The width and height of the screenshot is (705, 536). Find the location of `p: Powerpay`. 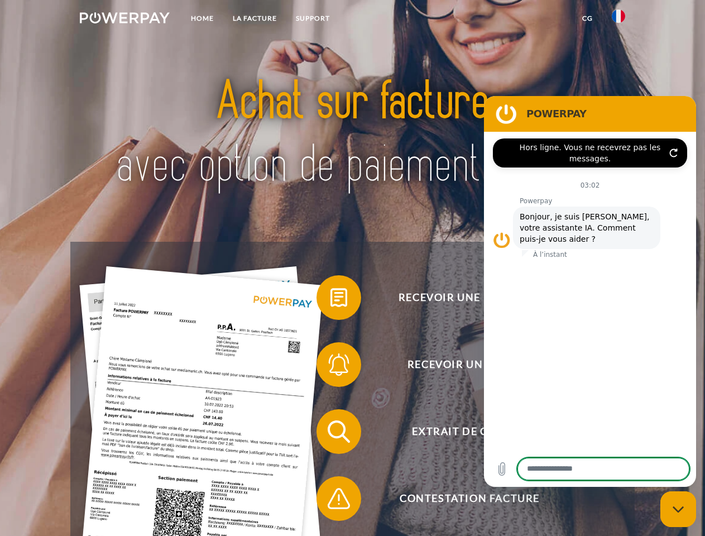

p: Powerpay is located at coordinates (124, 105).